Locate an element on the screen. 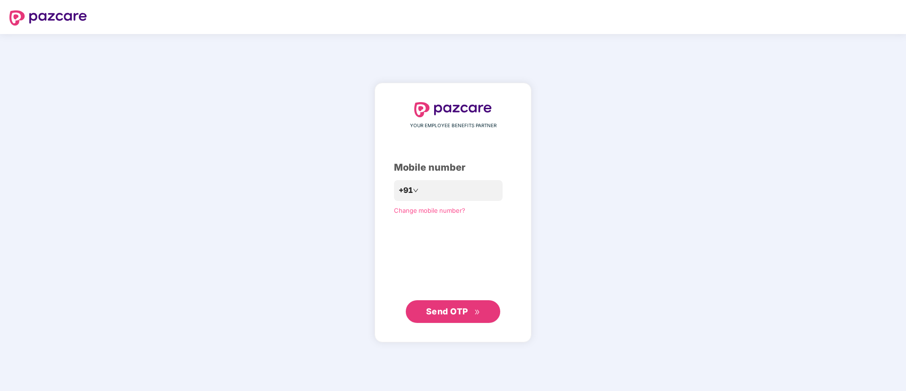 Image resolution: width=906 pixels, height=391 pixels. span: Send OTP is located at coordinates (447, 311).